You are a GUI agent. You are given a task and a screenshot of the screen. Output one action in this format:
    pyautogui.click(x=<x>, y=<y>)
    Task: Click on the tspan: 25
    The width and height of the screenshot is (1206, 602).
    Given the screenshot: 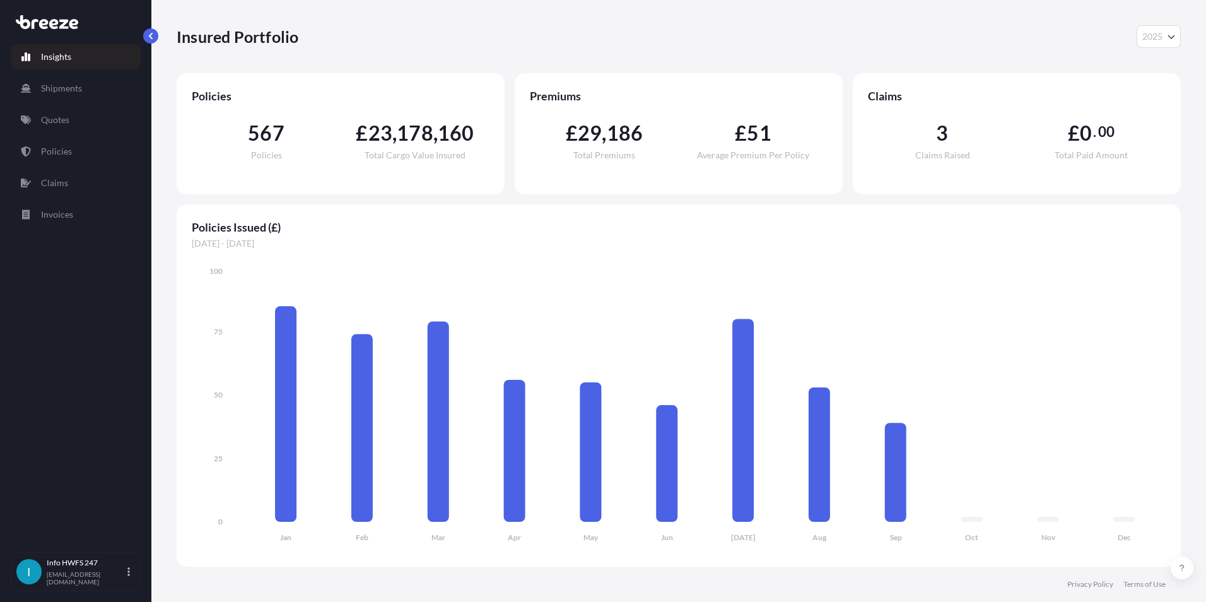 What is the action you would take?
    pyautogui.click(x=218, y=458)
    